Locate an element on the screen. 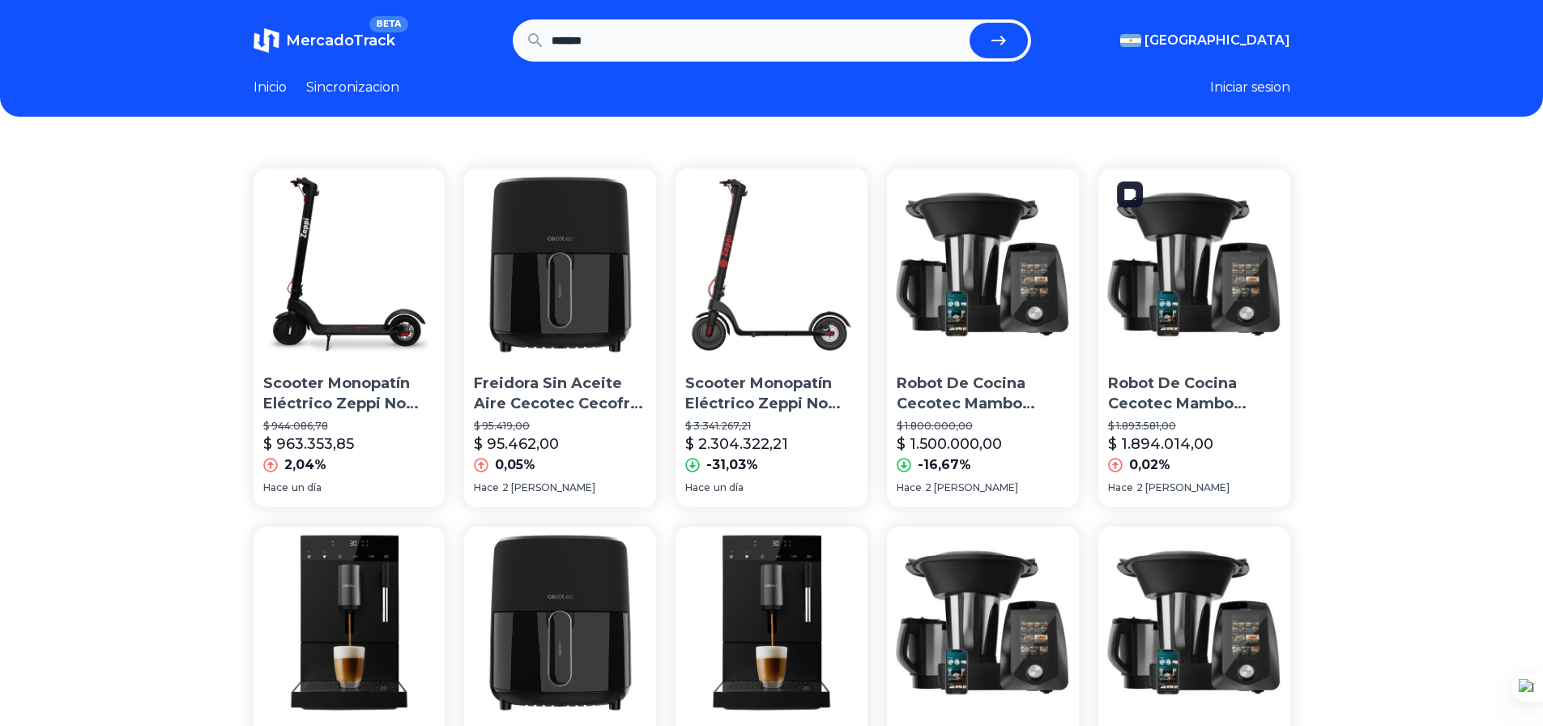 Image resolution: width=1543 pixels, height=726 pixels. a: Sincronizacion is located at coordinates (352, 87).